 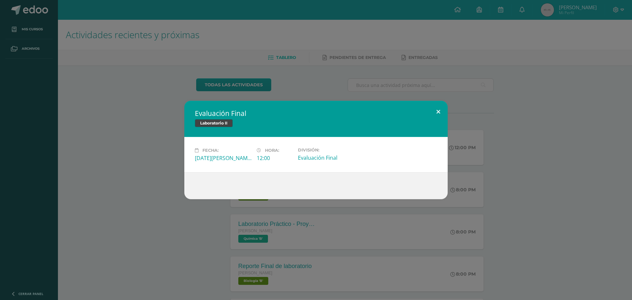 I want to click on span: Hora:, so click(x=272, y=150).